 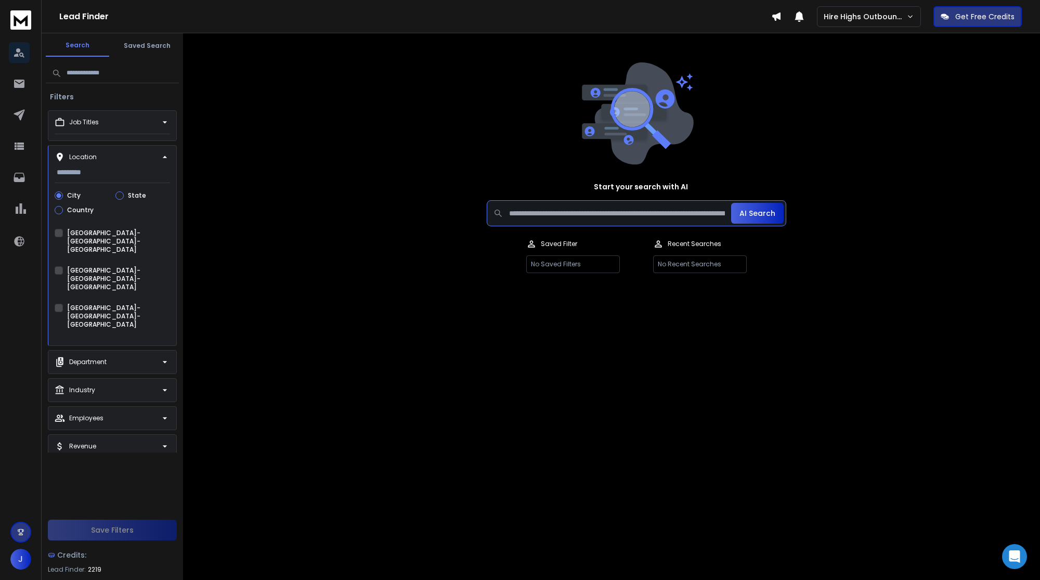 What do you see at coordinates (21, 559) in the screenshot?
I see `button: J` at bounding box center [21, 559].